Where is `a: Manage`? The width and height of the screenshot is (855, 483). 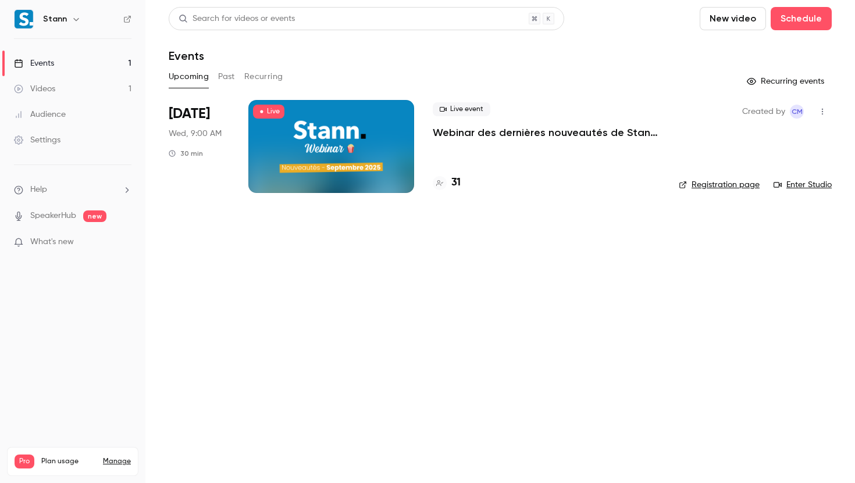 a: Manage is located at coordinates (117, 462).